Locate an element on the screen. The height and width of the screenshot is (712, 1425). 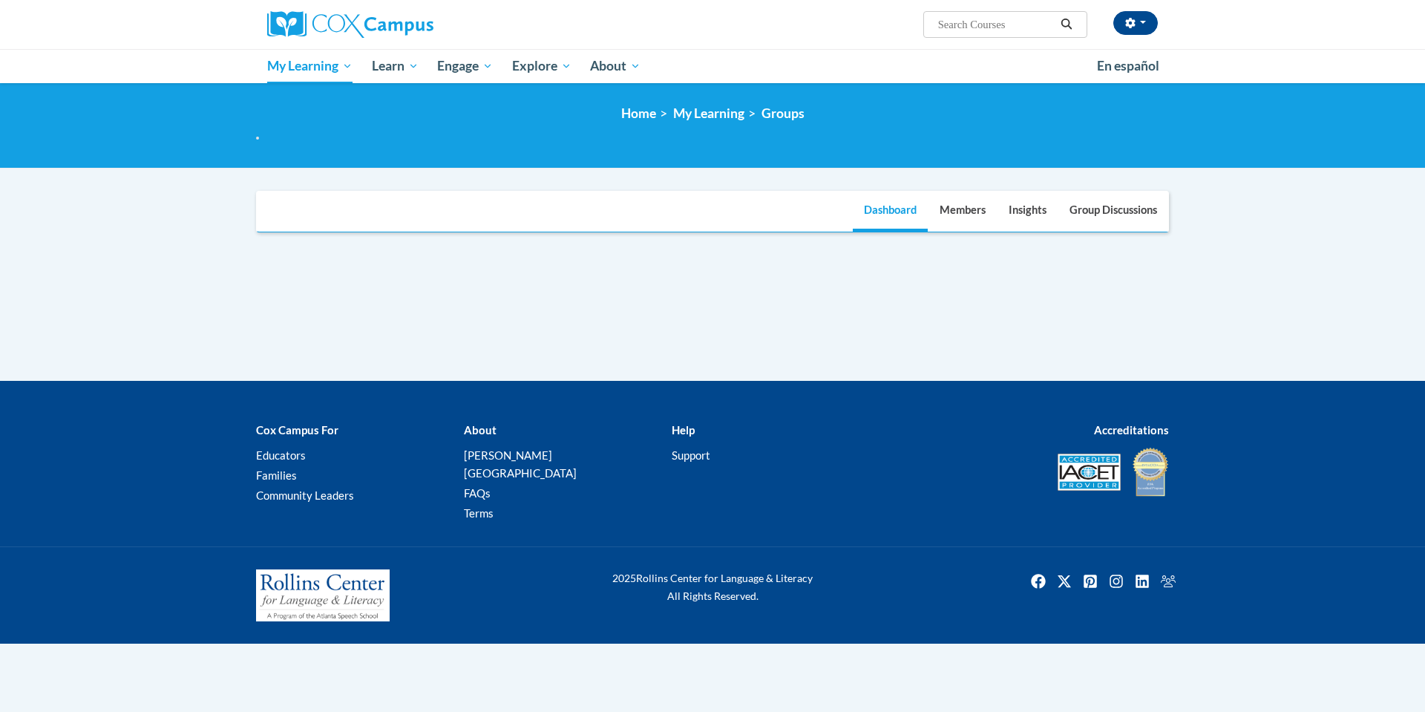
a: En español is located at coordinates (1128, 66).